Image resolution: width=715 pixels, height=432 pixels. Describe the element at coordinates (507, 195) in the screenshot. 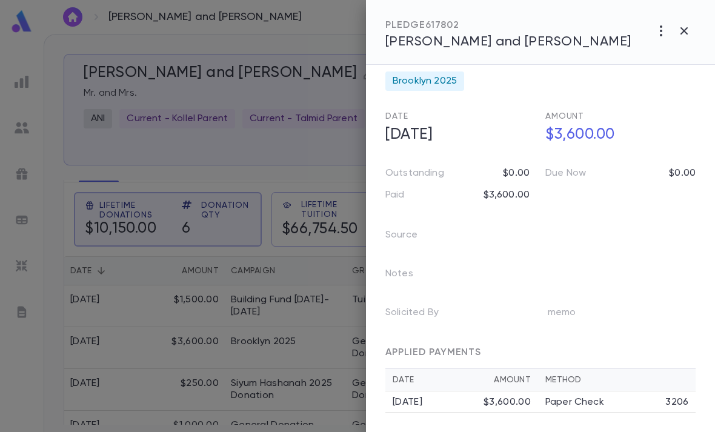

I see `p: $3,600.00` at that location.